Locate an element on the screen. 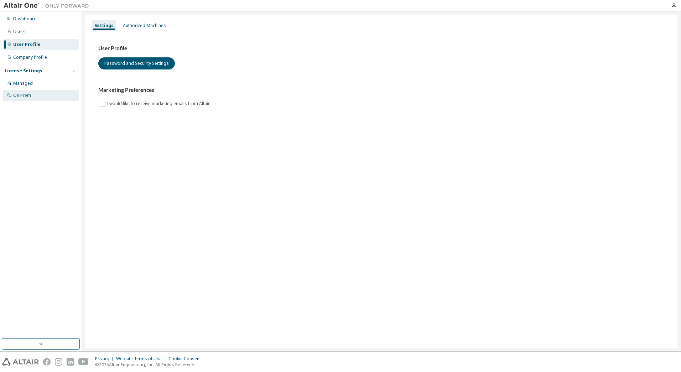 This screenshot has width=681, height=372. div: On Prem is located at coordinates (22, 96).